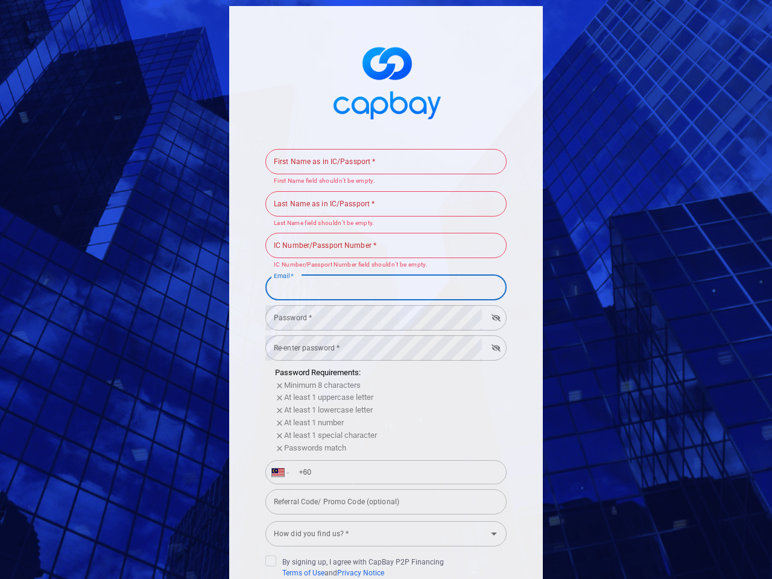  Describe the element at coordinates (314, 422) in the screenshot. I see `span: At least 1 number` at that location.